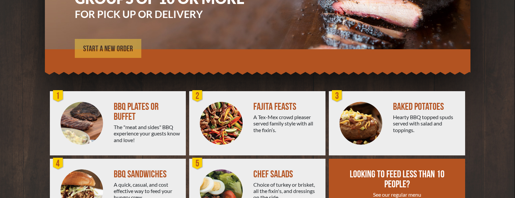 This screenshot has height=198, width=515. I want to click on div: 2, so click(197, 96).